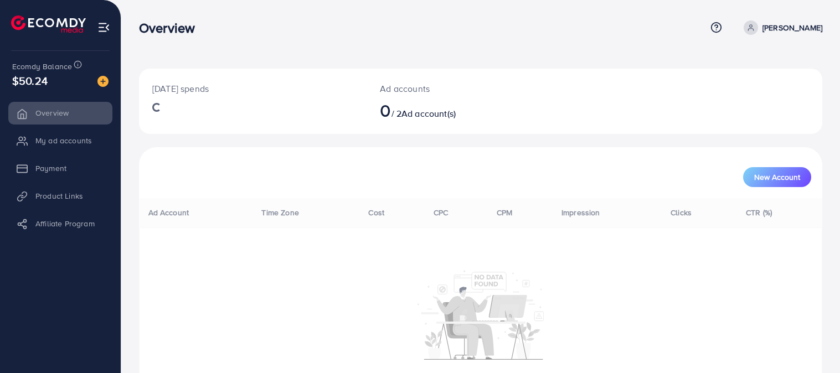  I want to click on img: image, so click(103, 81).